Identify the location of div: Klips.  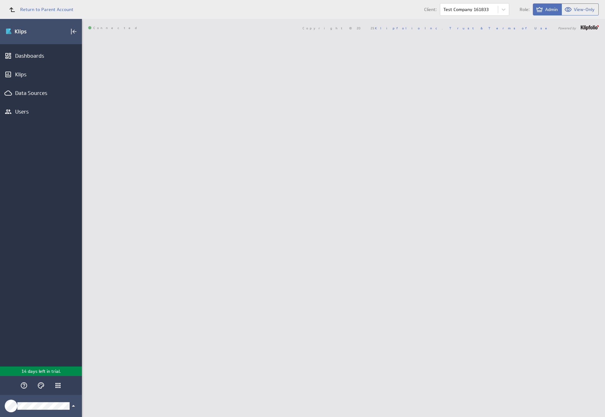
(41, 74).